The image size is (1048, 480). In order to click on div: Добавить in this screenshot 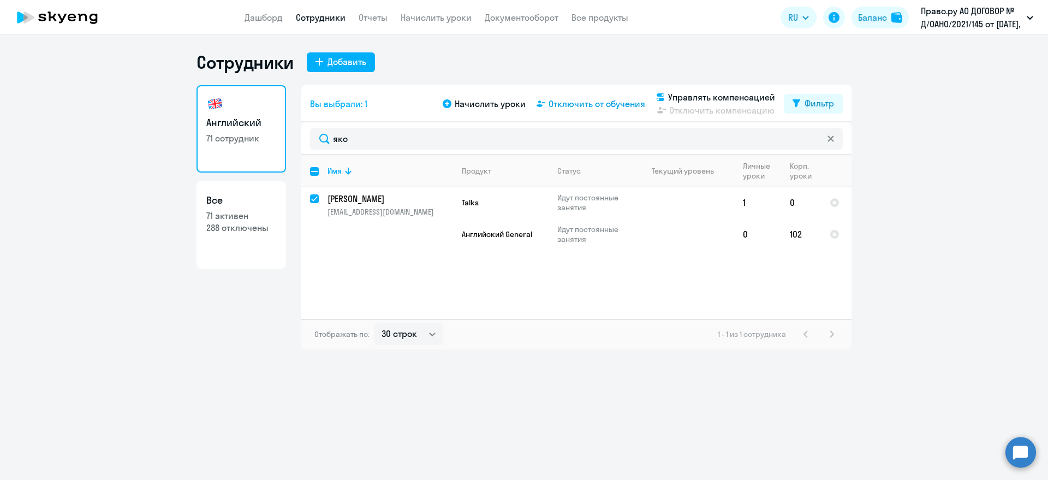, I will do `click(347, 62)`.